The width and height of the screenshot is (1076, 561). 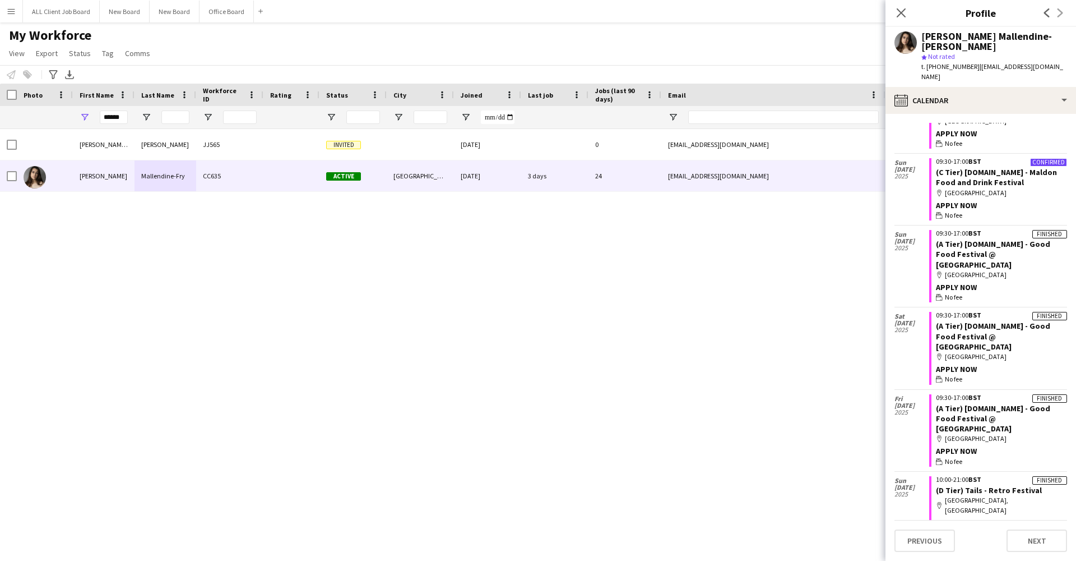 What do you see at coordinates (625, 144) in the screenshot?
I see `div: 0` at bounding box center [625, 144].